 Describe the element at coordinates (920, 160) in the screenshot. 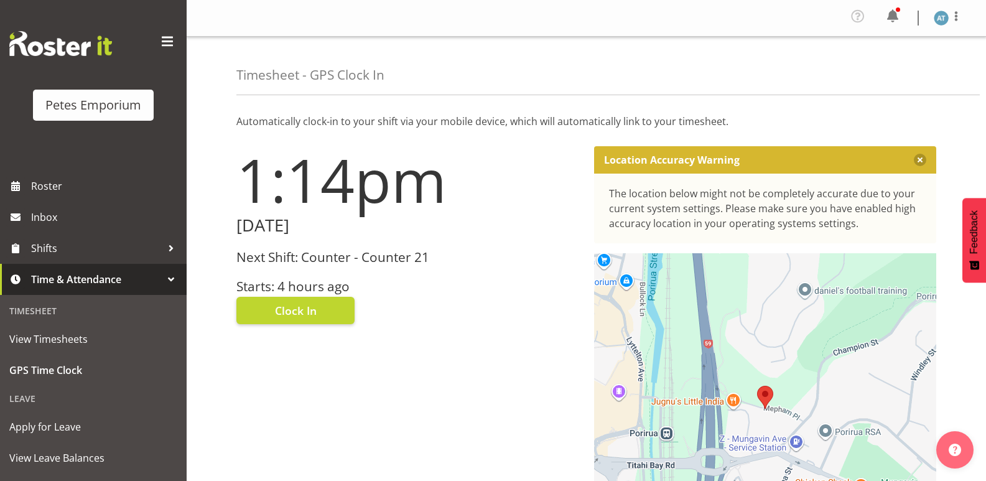

I see `button: Close message` at that location.